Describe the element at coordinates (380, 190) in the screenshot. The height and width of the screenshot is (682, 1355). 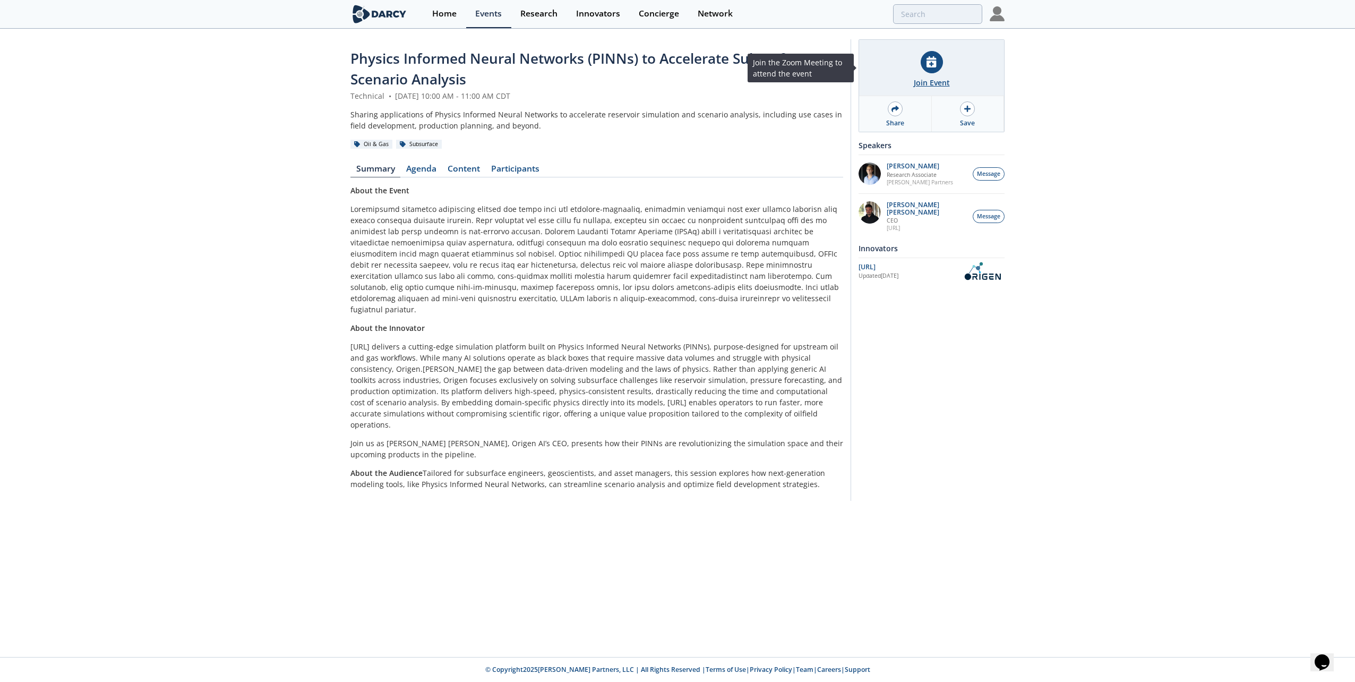
I see `strong: About the Event` at that location.